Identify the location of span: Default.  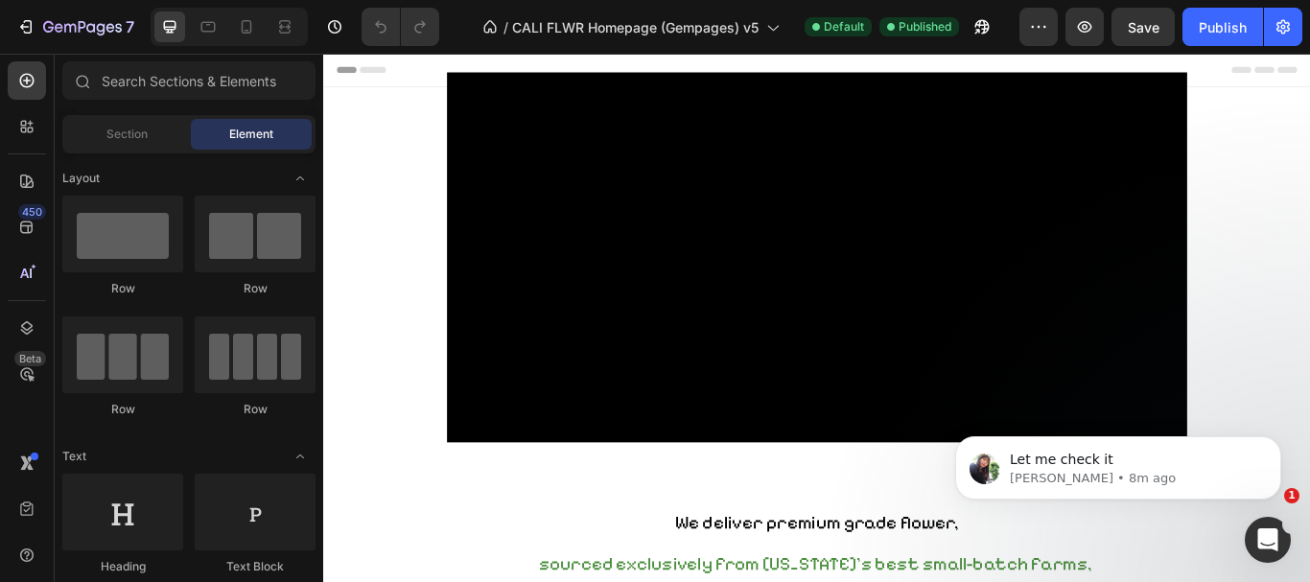
(844, 27).